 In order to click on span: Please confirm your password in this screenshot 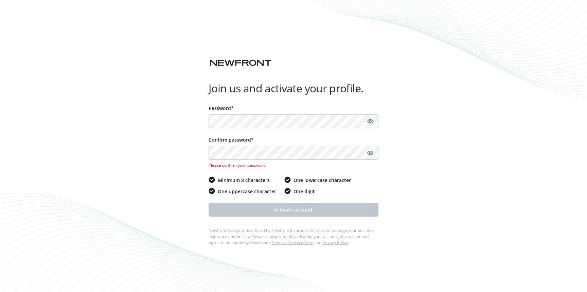, I will do `click(293, 165)`.